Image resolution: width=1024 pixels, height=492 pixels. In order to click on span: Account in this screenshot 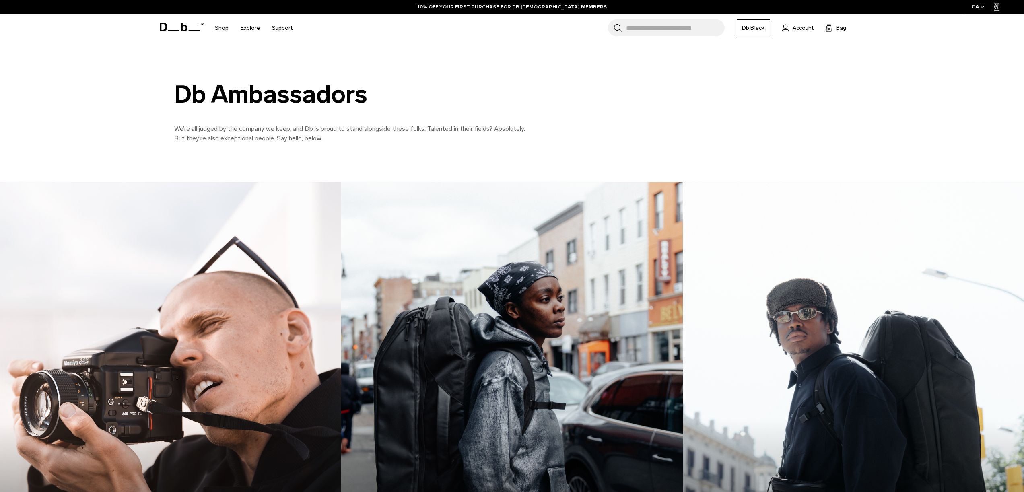, I will do `click(803, 28)`.